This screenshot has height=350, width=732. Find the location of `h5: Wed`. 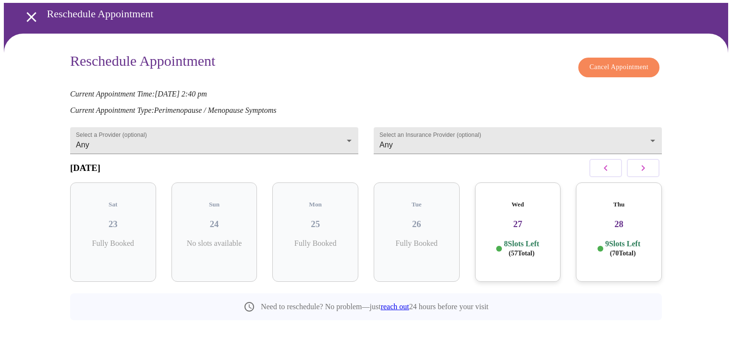

h5: Wed is located at coordinates (518, 205).